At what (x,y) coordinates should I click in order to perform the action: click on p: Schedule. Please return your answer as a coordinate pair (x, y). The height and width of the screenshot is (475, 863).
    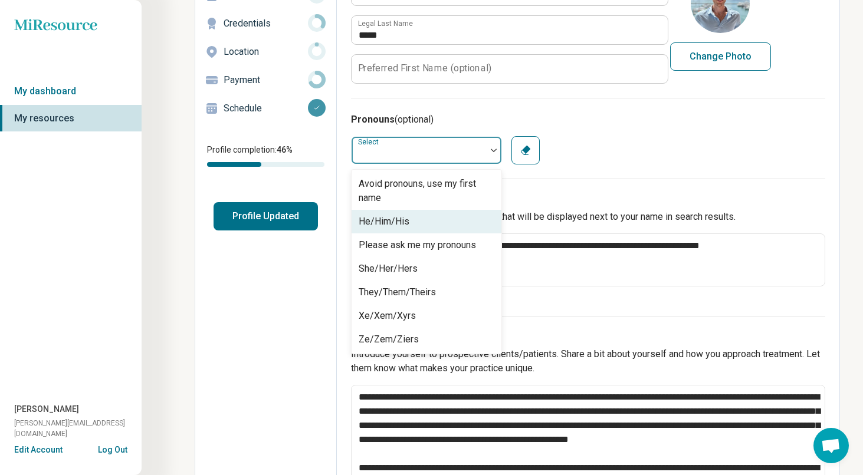
    Looking at the image, I should click on (265, 109).